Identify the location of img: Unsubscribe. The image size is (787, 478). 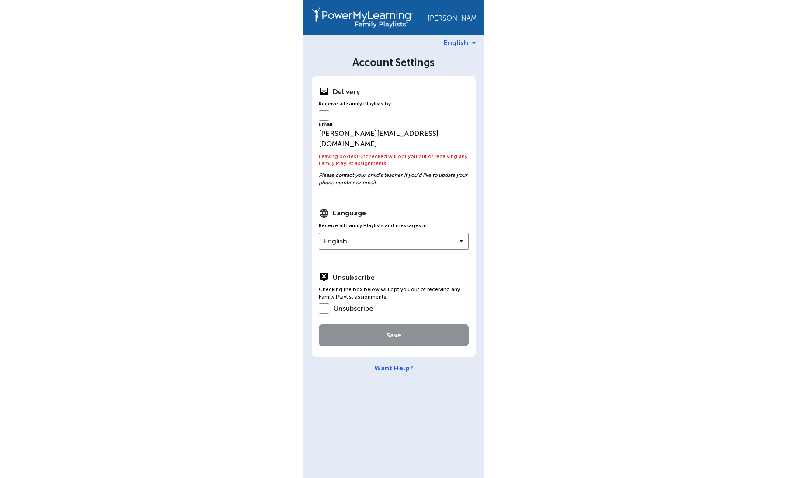
(324, 277).